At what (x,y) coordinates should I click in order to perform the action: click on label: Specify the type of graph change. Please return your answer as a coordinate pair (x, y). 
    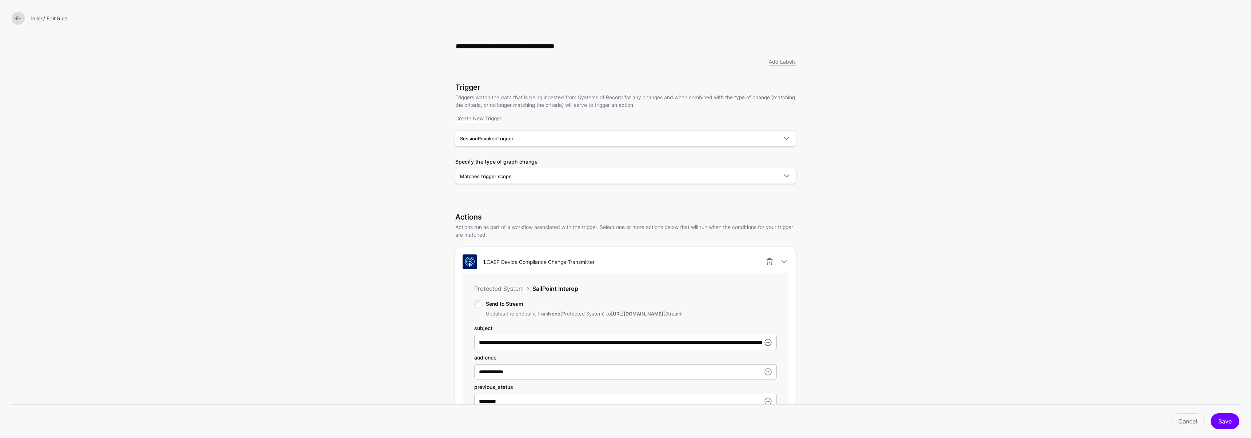
    Looking at the image, I should click on (497, 162).